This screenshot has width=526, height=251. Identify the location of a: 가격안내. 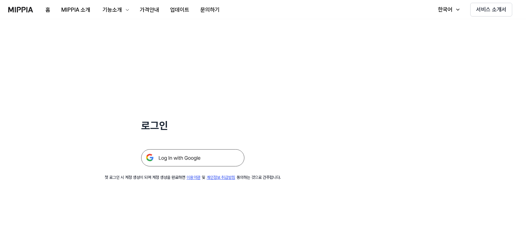
(149, 10).